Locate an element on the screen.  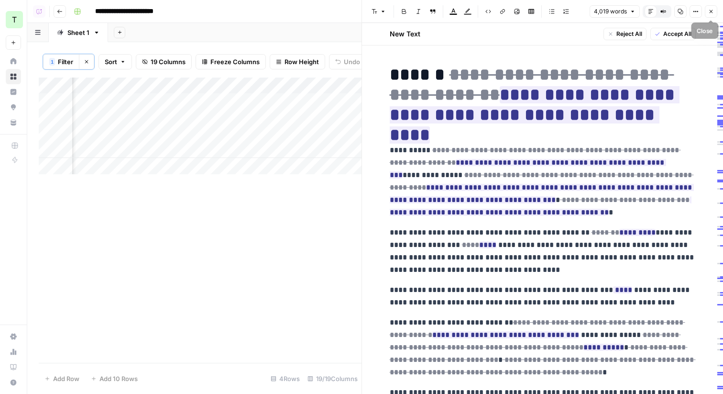
button: Workspace: Triple Whale is located at coordinates (13, 20).